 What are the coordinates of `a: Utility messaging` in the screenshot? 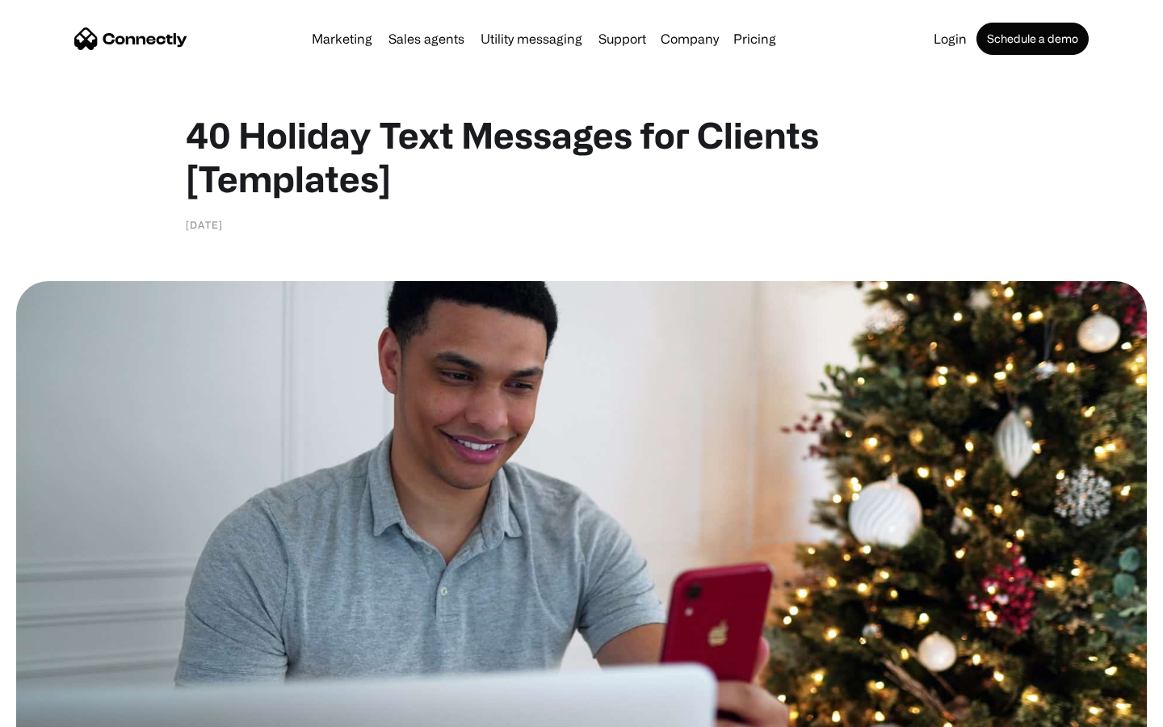 It's located at (532, 39).